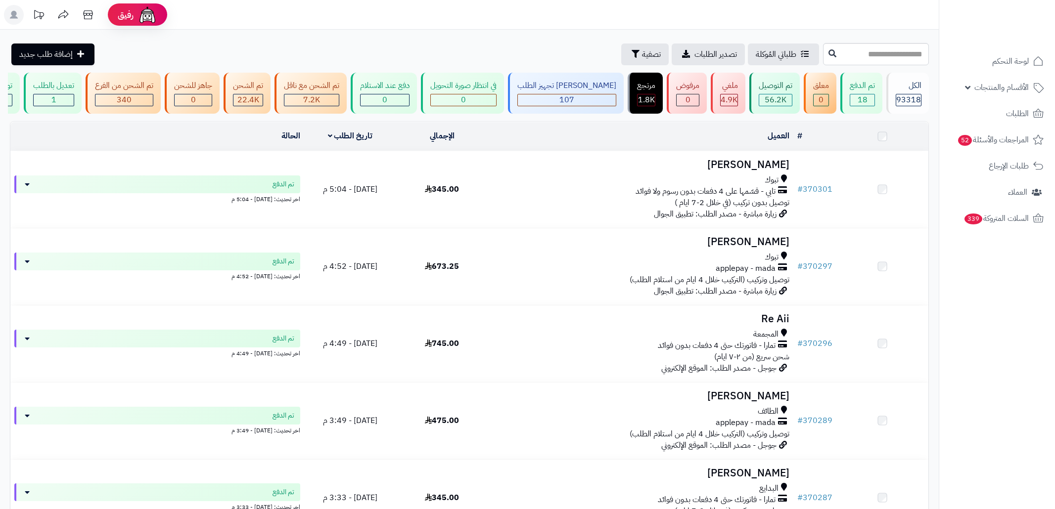 This screenshot has height=509, width=1055. What do you see at coordinates (1017, 192) in the screenshot?
I see `span: العملاء` at bounding box center [1017, 192].